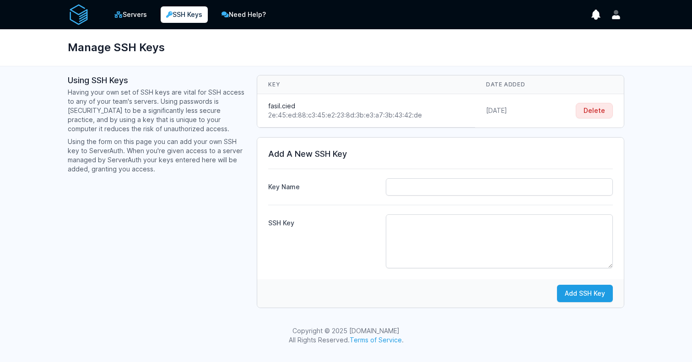  Describe the element at coordinates (184, 15) in the screenshot. I see `a: SSH Keys` at that location.